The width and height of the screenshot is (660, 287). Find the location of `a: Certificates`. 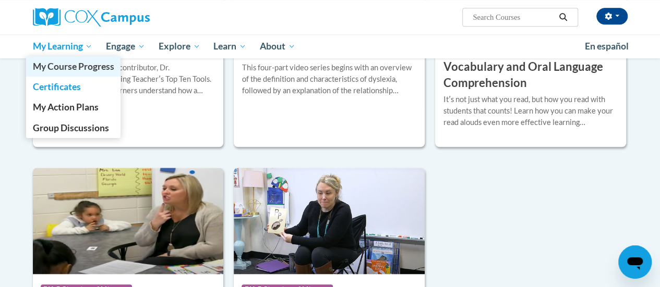

a: Certificates is located at coordinates (74, 87).